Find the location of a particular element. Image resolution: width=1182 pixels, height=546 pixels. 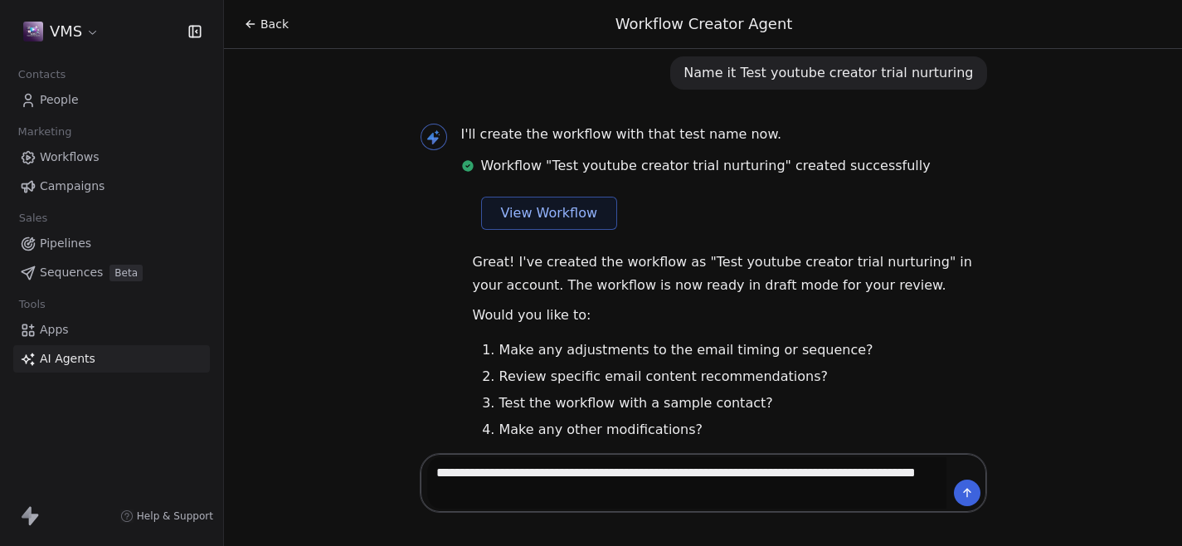

a: Campaigns is located at coordinates (111, 186).